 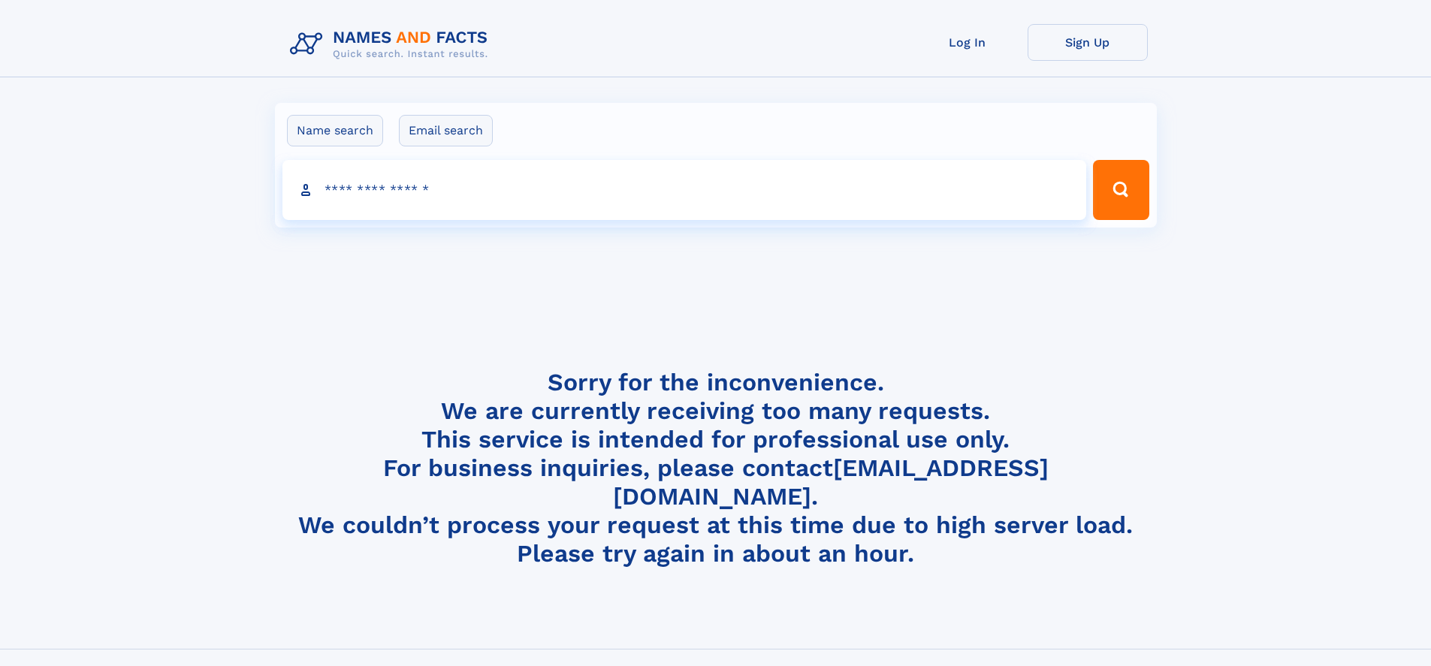 I want to click on button: Search Button, so click(x=1121, y=190).